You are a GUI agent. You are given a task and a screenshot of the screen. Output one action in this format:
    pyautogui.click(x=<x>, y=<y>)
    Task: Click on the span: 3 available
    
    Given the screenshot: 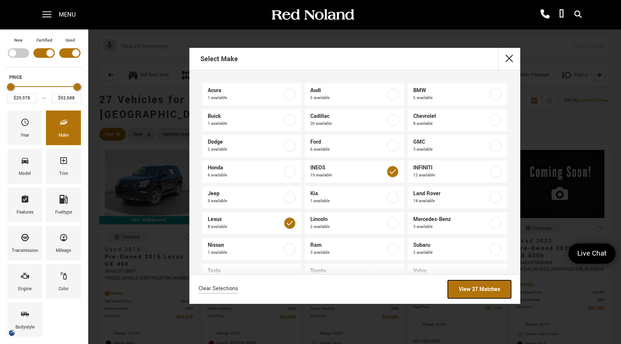 What is the action you would take?
    pyautogui.click(x=348, y=252)
    